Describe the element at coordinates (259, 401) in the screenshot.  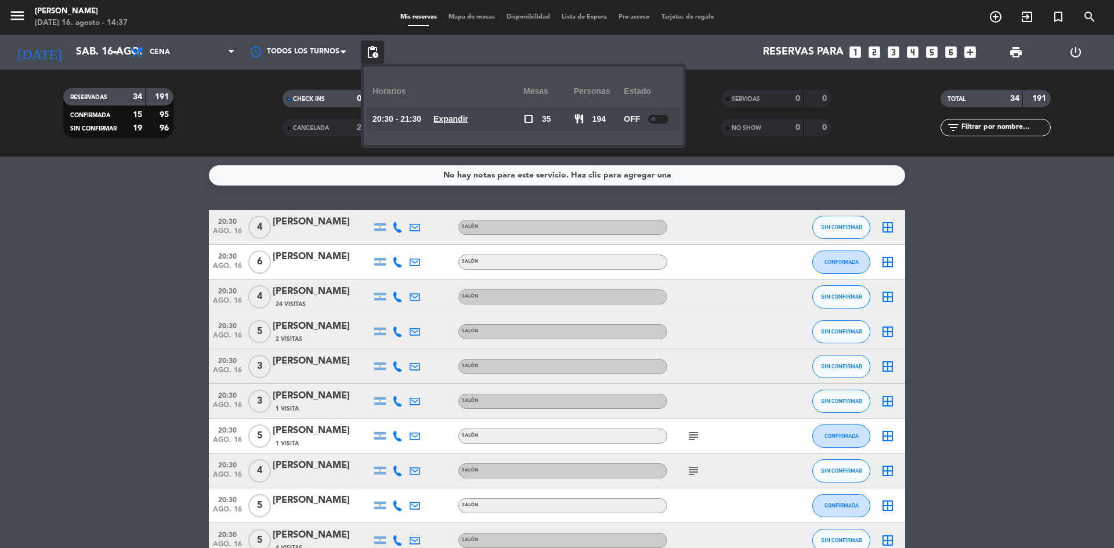
I see `span: 3` at that location.